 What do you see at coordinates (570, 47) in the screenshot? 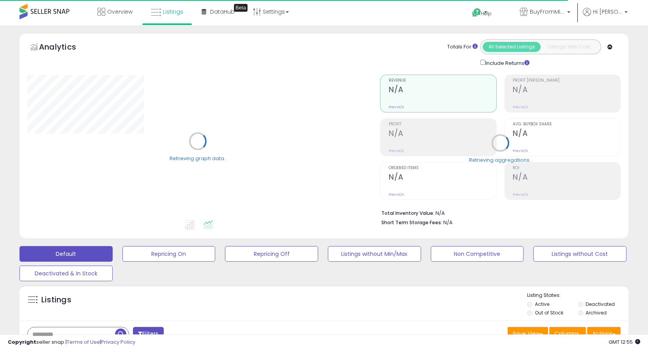
I see `button: Listings With Cost` at bounding box center [570, 47].